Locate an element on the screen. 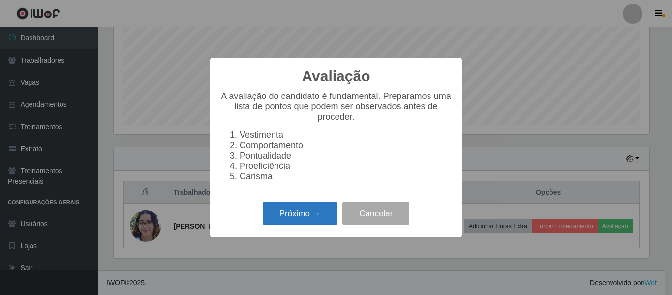 The height and width of the screenshot is (295, 672). li: Pontualidade is located at coordinates (346, 155).